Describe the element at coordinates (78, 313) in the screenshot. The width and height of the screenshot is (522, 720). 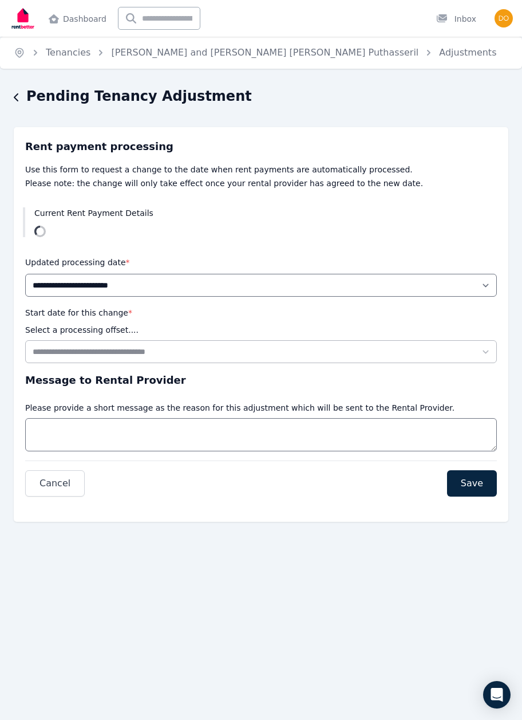
I see `label: Start date for this change` at that location.